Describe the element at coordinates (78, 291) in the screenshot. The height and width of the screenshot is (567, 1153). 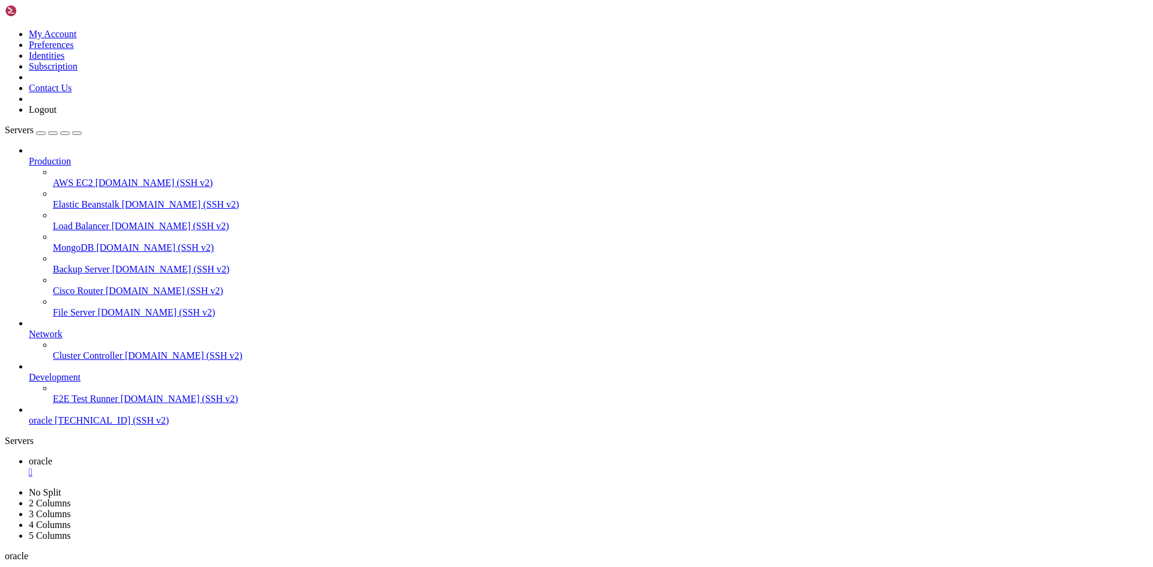
I see `span: Cisco Router` at that location.